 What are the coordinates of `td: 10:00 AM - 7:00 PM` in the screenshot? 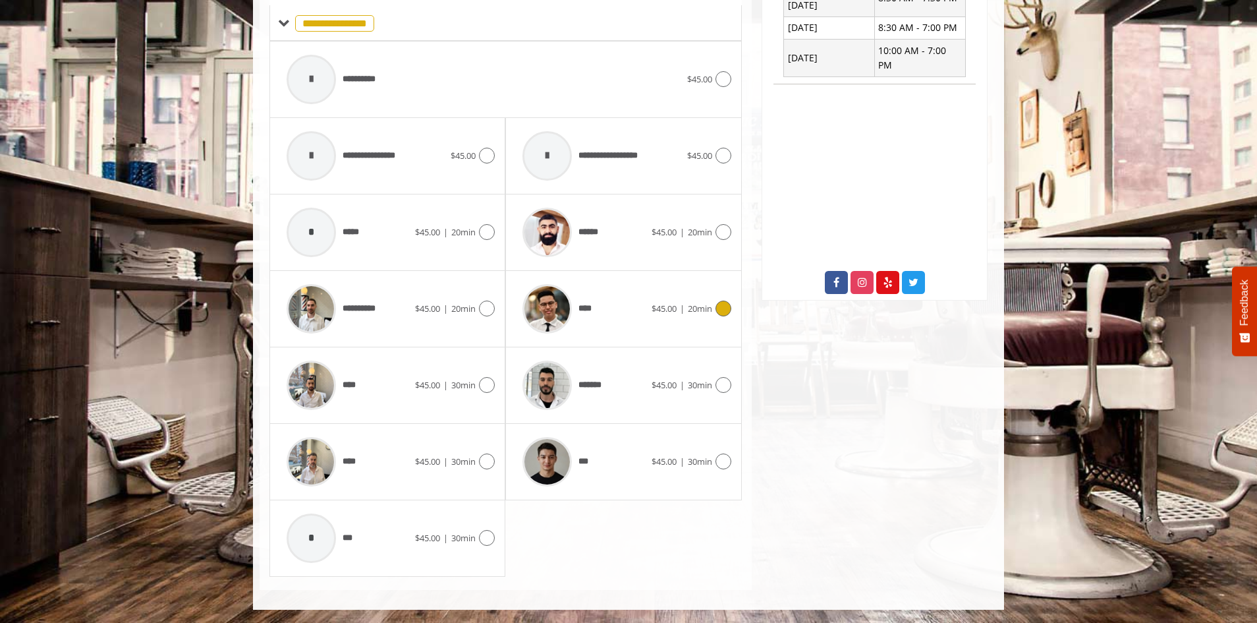 It's located at (920, 58).